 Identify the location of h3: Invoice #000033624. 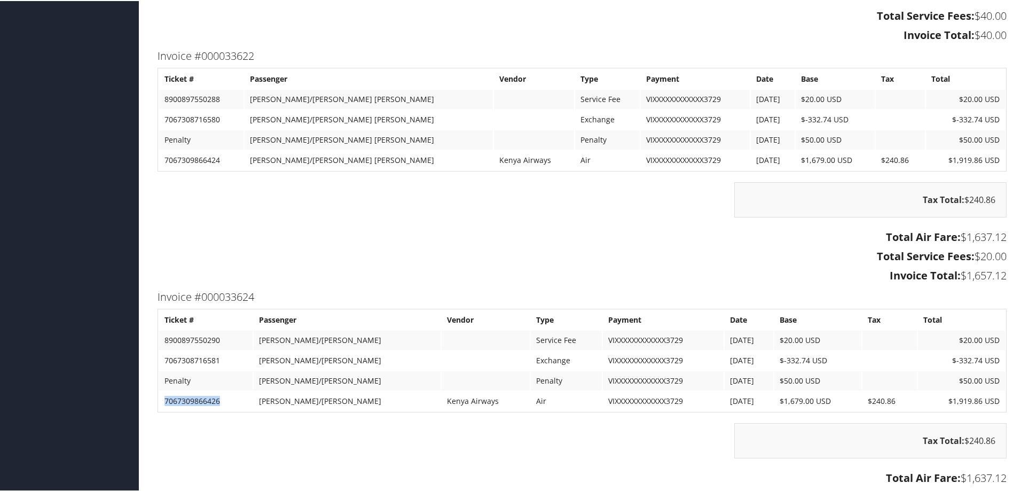
(582, 296).